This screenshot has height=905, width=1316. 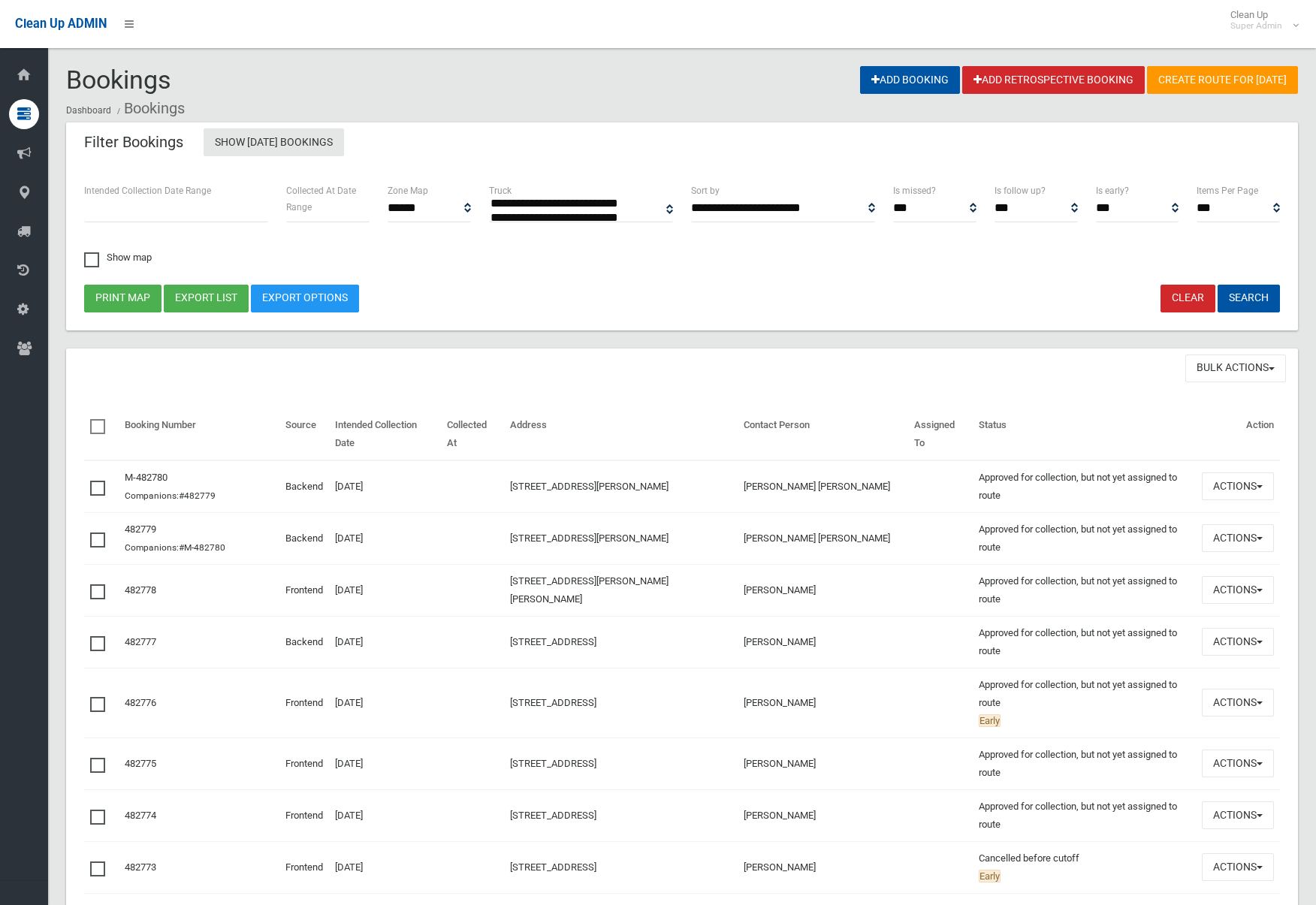 I want to click on button: Search, so click(x=1248, y=298).